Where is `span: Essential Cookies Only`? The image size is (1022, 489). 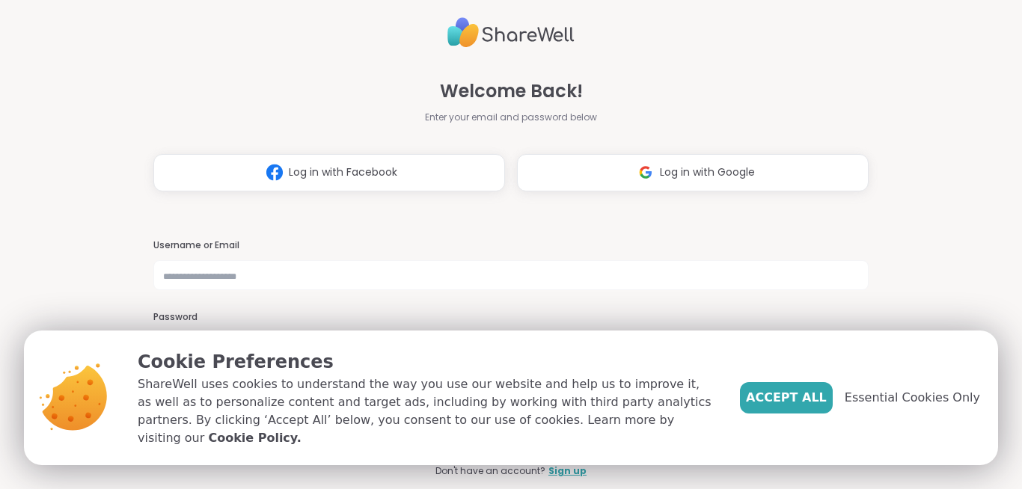 span: Essential Cookies Only is located at coordinates (912, 398).